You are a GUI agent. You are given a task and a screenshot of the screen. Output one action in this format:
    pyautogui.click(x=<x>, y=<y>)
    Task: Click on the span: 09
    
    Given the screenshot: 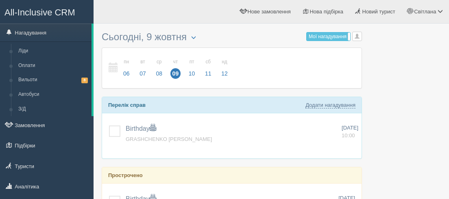 What is the action you would take?
    pyautogui.click(x=176, y=74)
    